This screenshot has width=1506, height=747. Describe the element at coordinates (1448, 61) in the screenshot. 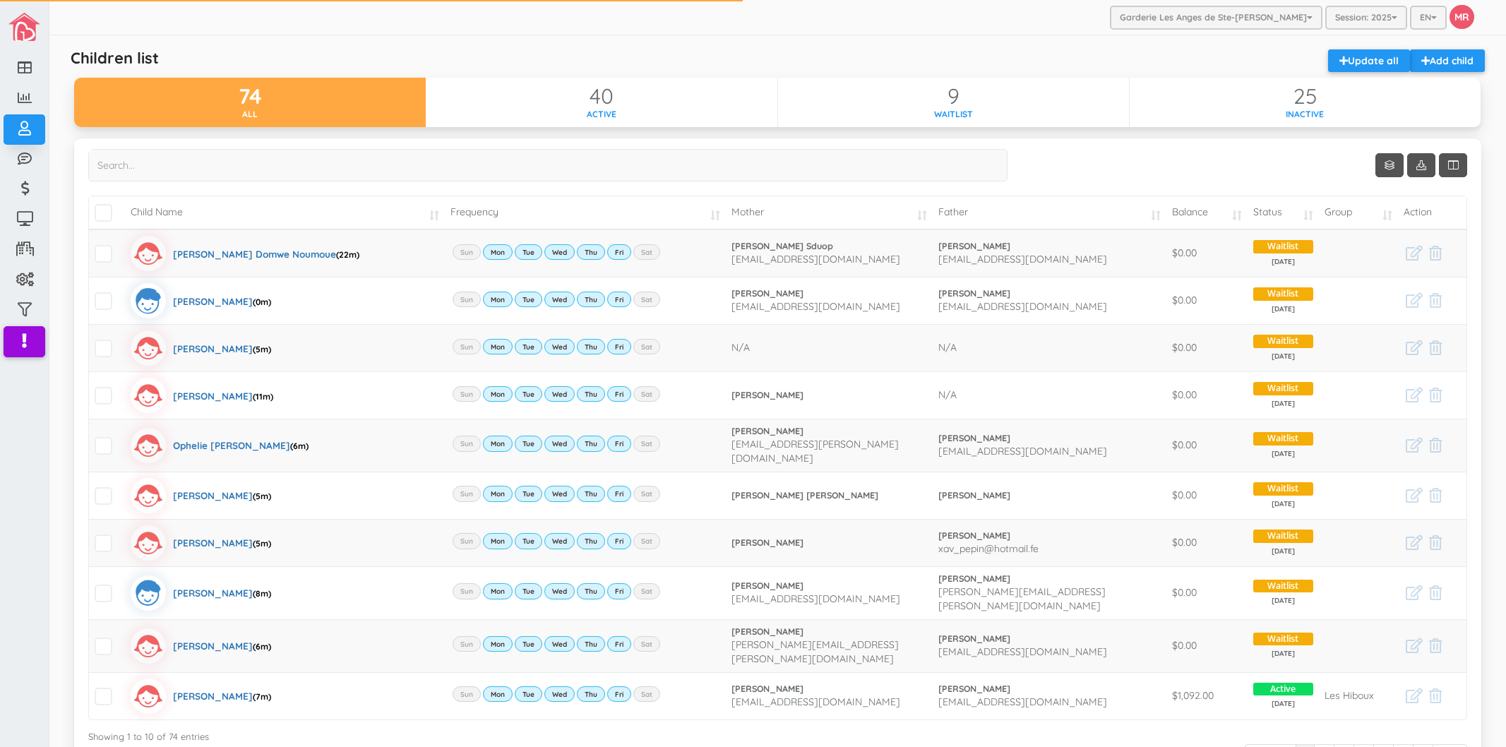

I see `a: Add child` at that location.